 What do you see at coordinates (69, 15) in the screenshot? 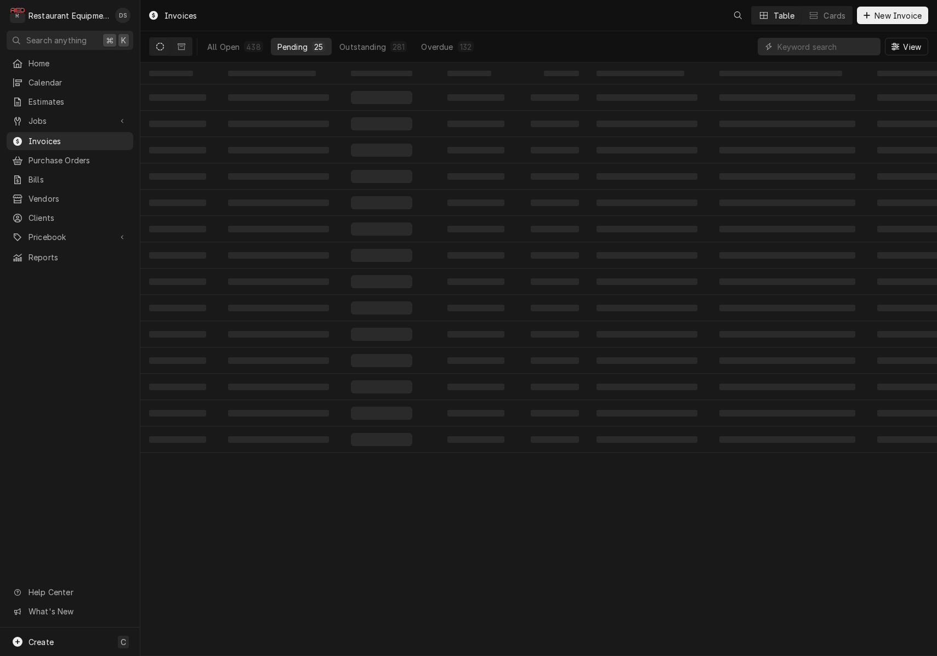
I see `div: Restaurant Equipment Diagnostics` at bounding box center [69, 15].